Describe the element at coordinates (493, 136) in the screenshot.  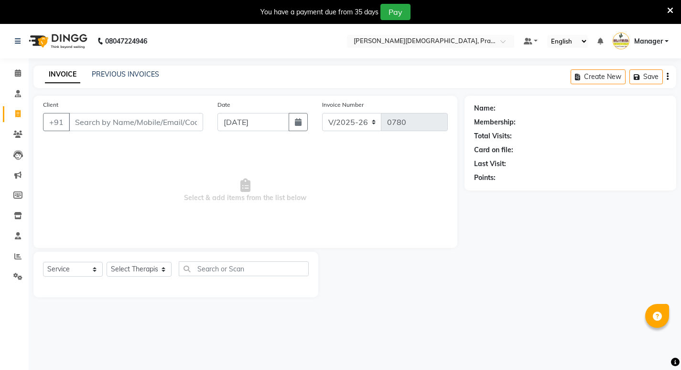
I see `div: Total Visits:` at that location.